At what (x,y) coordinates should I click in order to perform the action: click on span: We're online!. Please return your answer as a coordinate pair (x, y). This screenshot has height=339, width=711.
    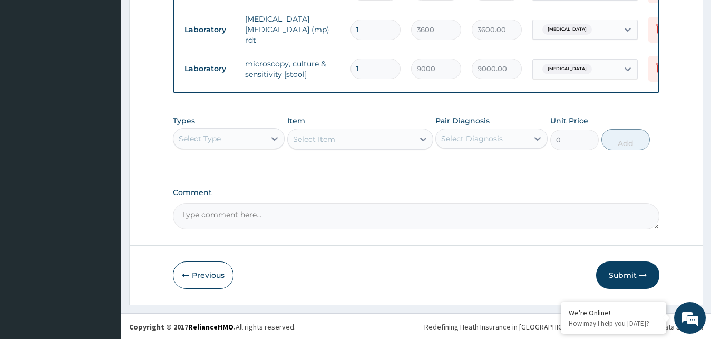
    Looking at the image, I should click on (103, 156).